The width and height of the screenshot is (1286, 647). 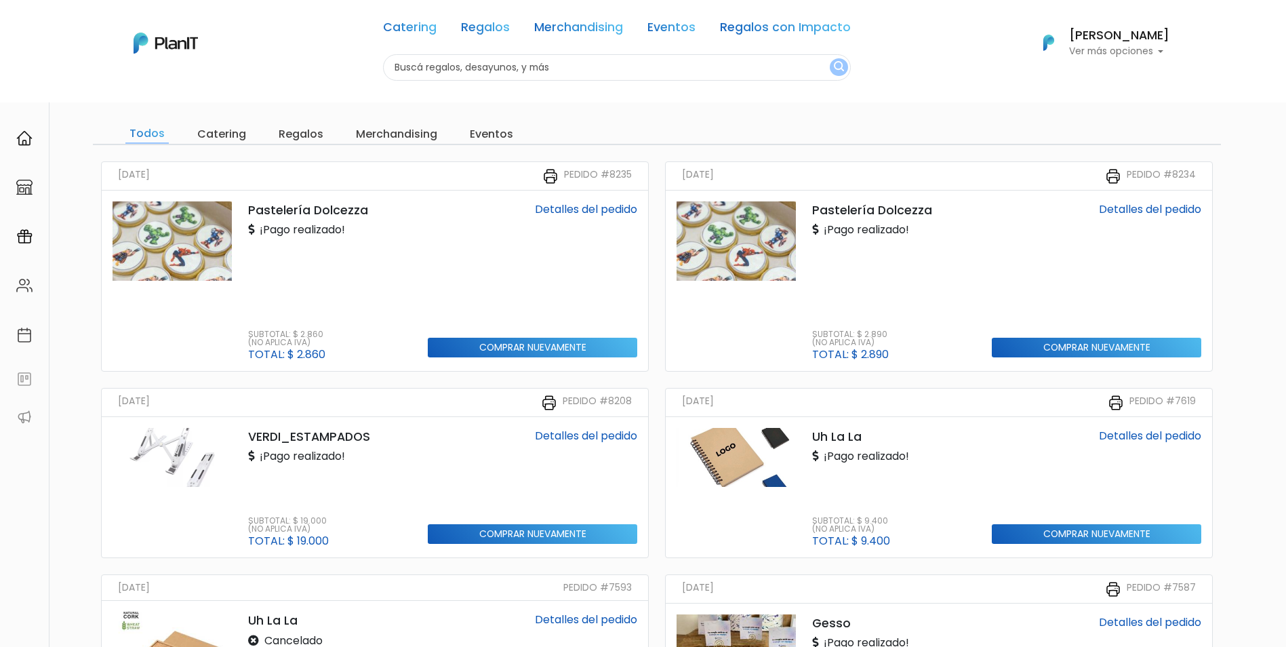 I want to click on img: thumb_FFA62904-870E-4D4D-9B85-57791C386CC3.jpeg, so click(x=736, y=458).